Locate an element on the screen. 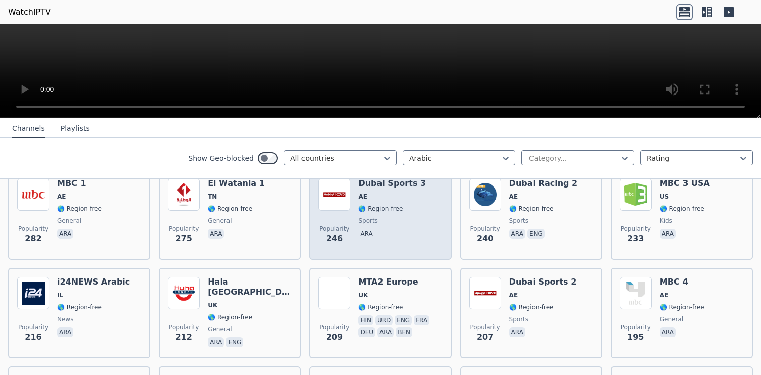 Image resolution: width=761 pixels, height=375 pixels. img: MBC 1 is located at coordinates (33, 195).